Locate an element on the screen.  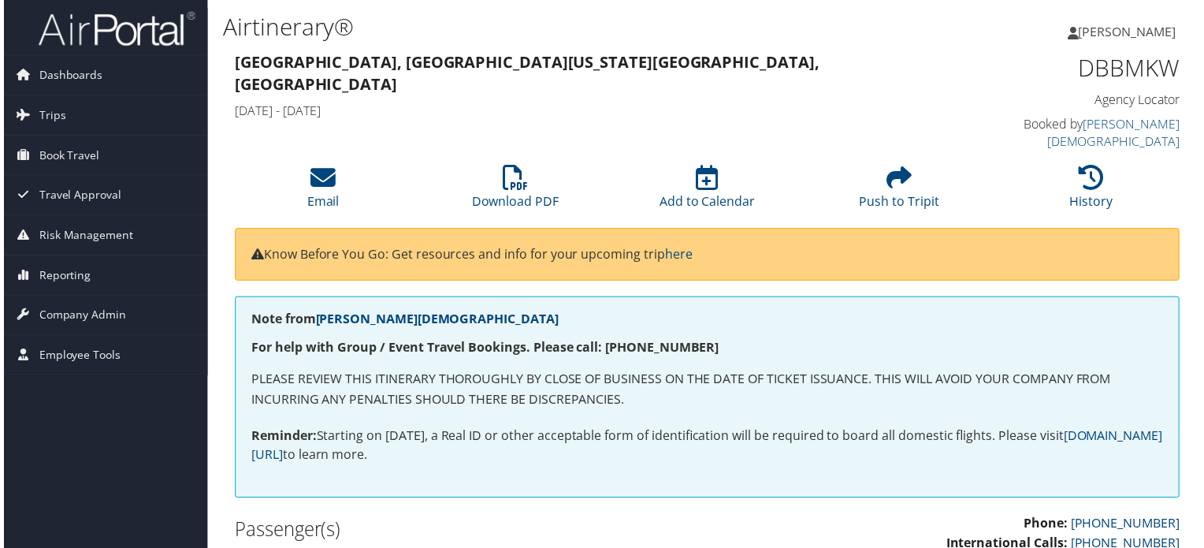
h1: DBBMKW is located at coordinates (1073, 69).